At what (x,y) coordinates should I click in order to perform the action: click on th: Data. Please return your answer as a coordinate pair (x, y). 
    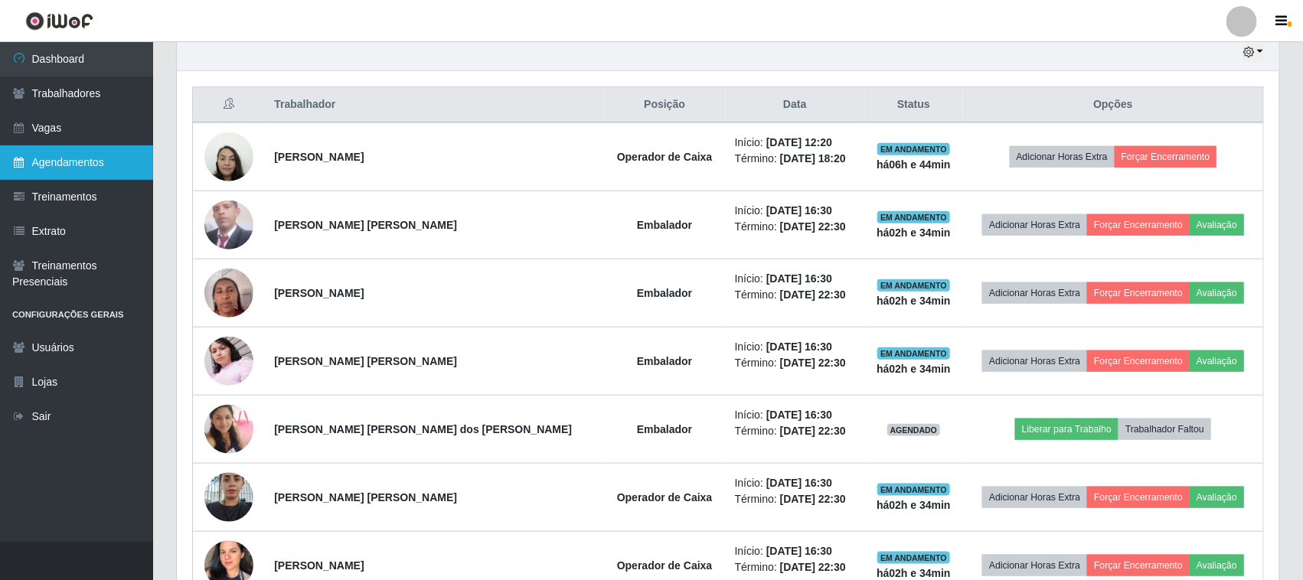
    Looking at the image, I should click on (795, 105).